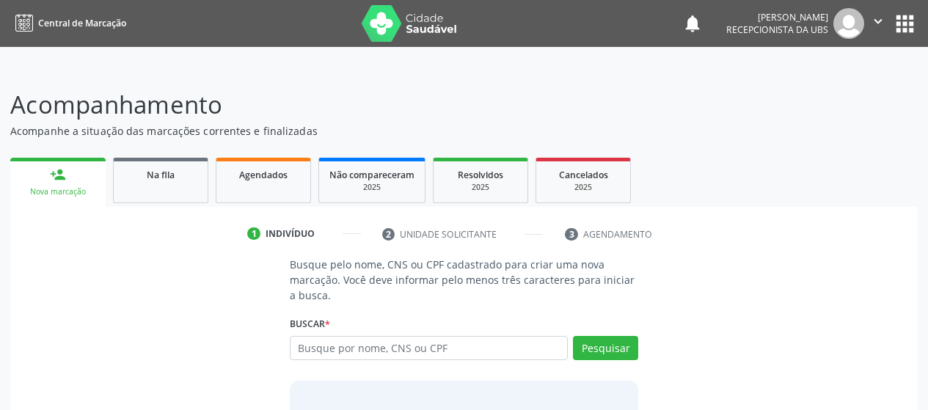 The image size is (928, 410). I want to click on span: Recepcionista da UBS, so click(777, 29).